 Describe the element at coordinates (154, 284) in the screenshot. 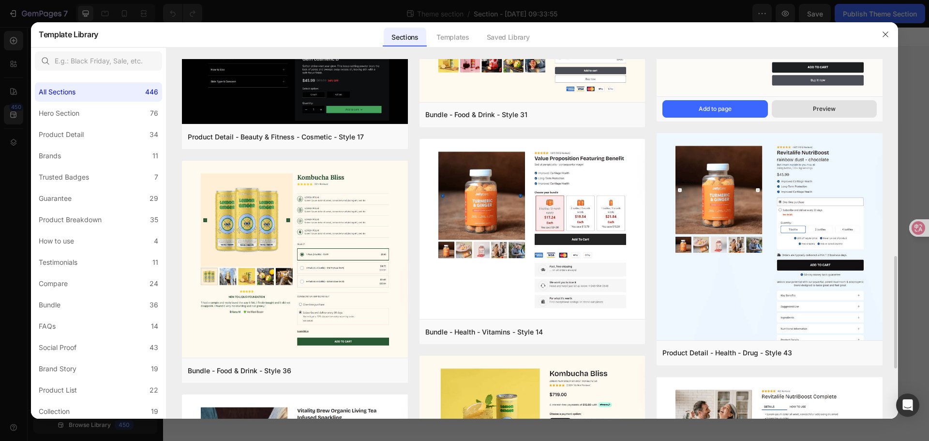

I see `div: 24` at that location.